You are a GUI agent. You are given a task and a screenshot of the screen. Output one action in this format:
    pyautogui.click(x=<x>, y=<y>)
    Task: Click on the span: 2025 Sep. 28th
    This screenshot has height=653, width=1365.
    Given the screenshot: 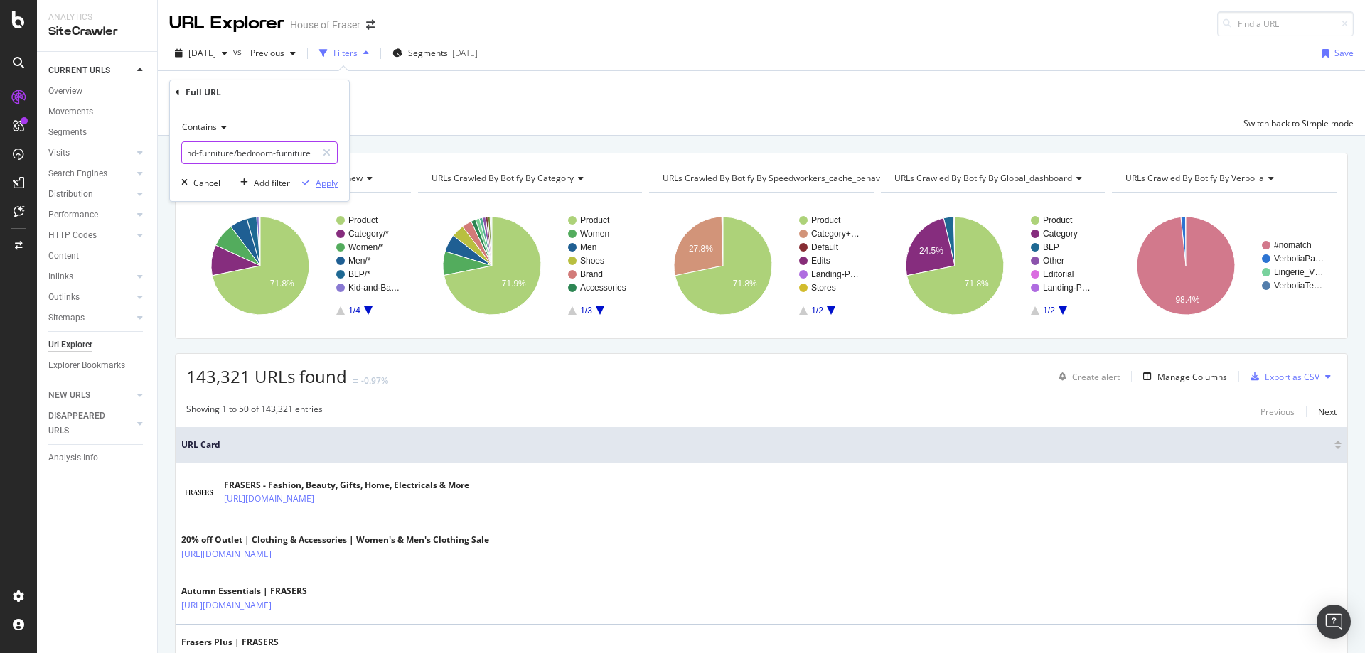 What is the action you would take?
    pyautogui.click(x=202, y=53)
    